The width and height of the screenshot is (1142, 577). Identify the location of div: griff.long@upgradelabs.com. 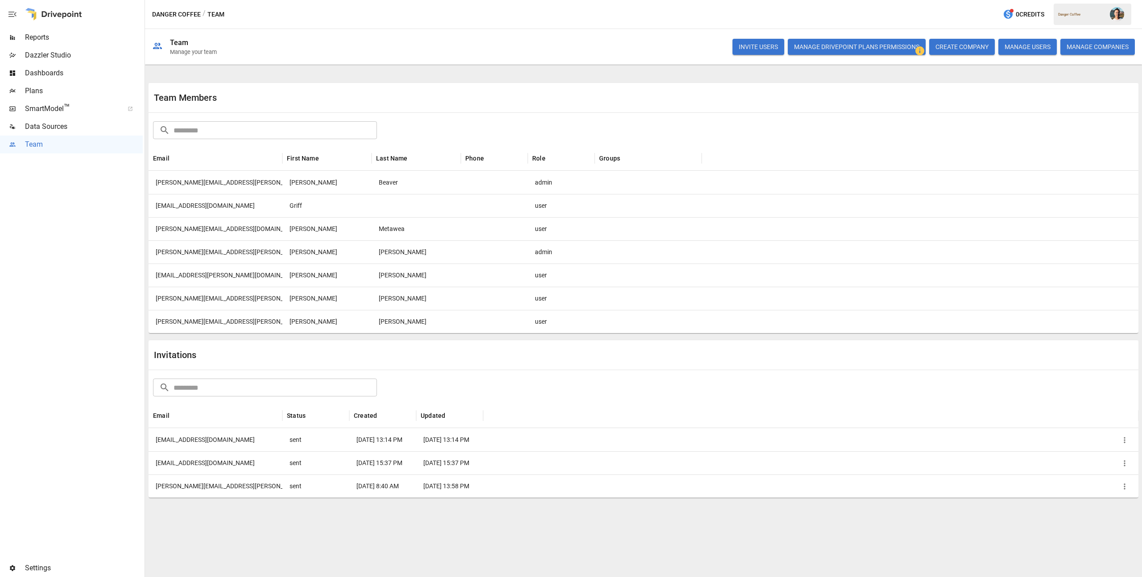
(216, 463).